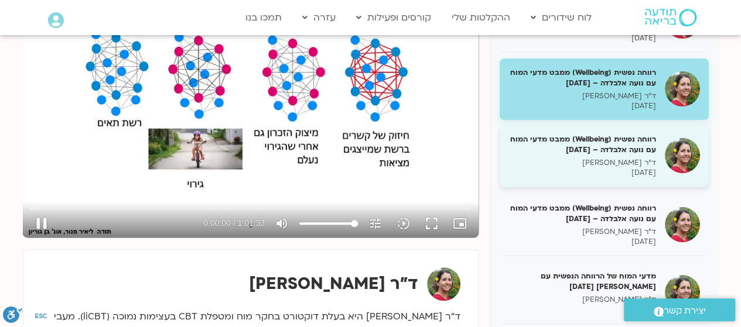 The height and width of the screenshot is (327, 741). What do you see at coordinates (561, 18) in the screenshot?
I see `a: לוח שידורים` at bounding box center [561, 18].